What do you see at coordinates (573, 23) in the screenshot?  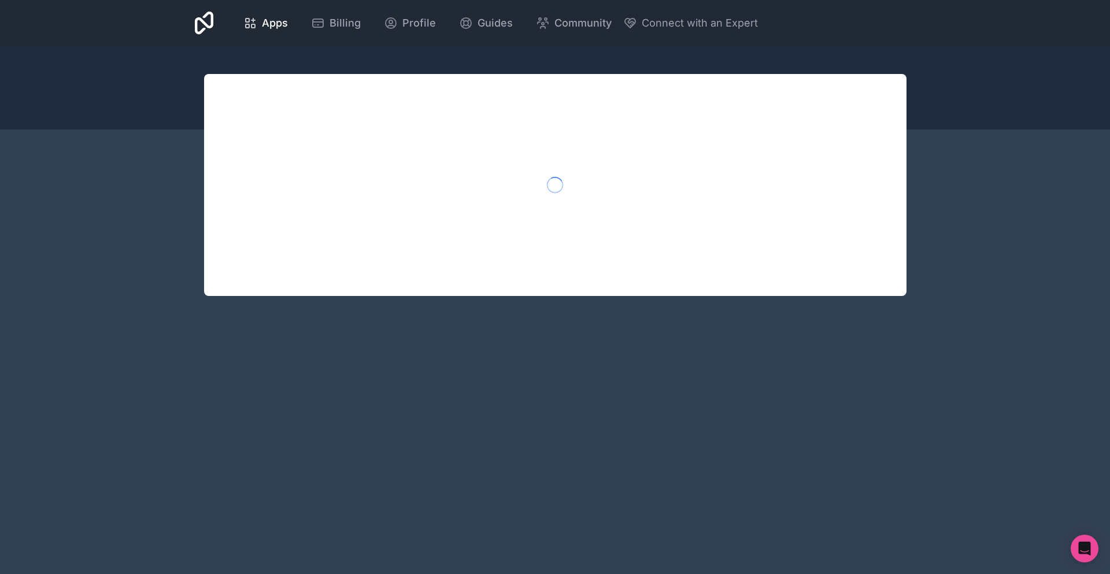 I see `a: Community` at bounding box center [573, 23].